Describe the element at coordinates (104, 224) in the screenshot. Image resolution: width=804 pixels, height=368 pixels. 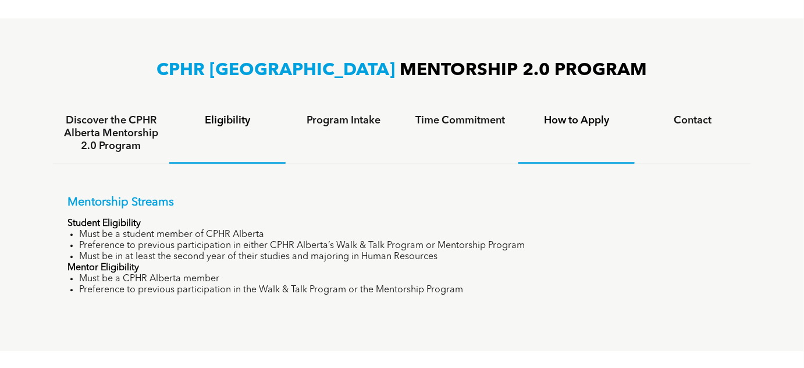
I see `strong: Student Eligibility` at that location.